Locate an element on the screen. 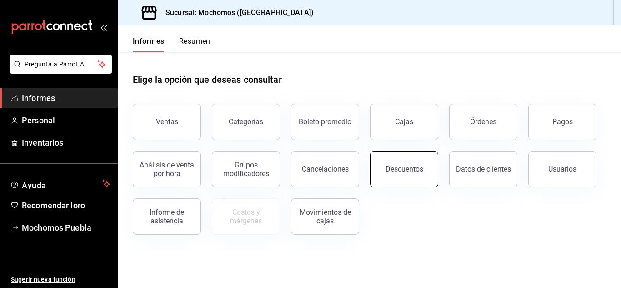  font: Movimientos de cajas is located at coordinates (325, 216).